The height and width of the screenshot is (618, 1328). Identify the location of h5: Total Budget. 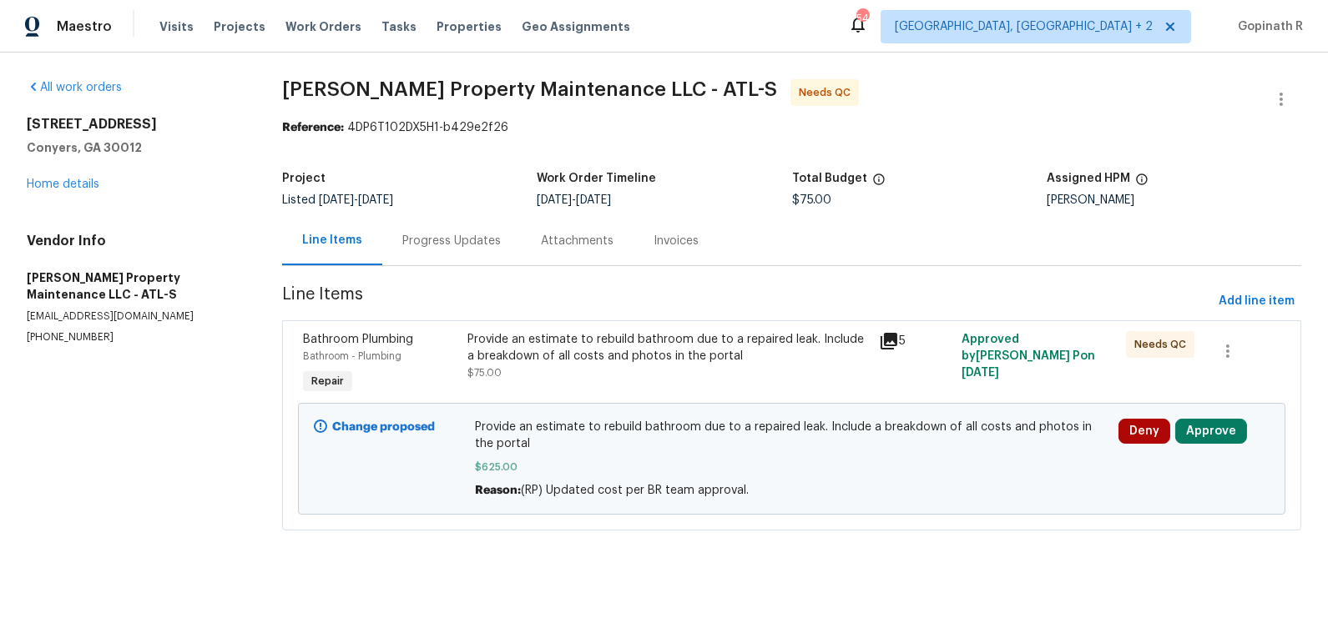
(829, 179).